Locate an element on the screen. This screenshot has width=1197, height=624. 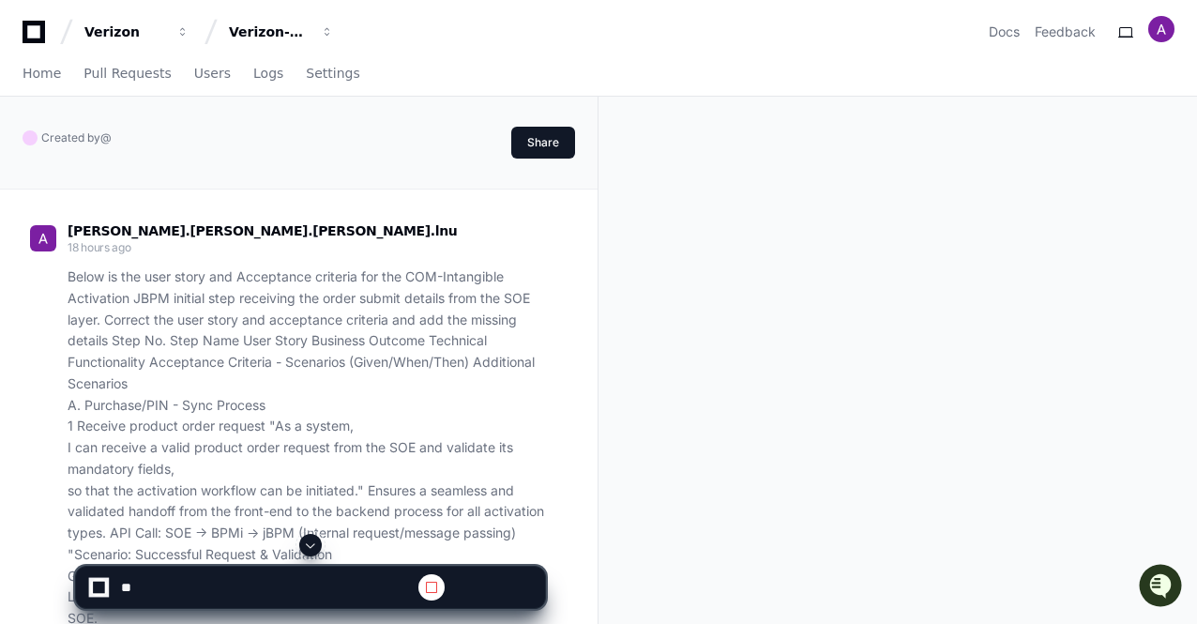
a: Settings is located at coordinates (332, 74).